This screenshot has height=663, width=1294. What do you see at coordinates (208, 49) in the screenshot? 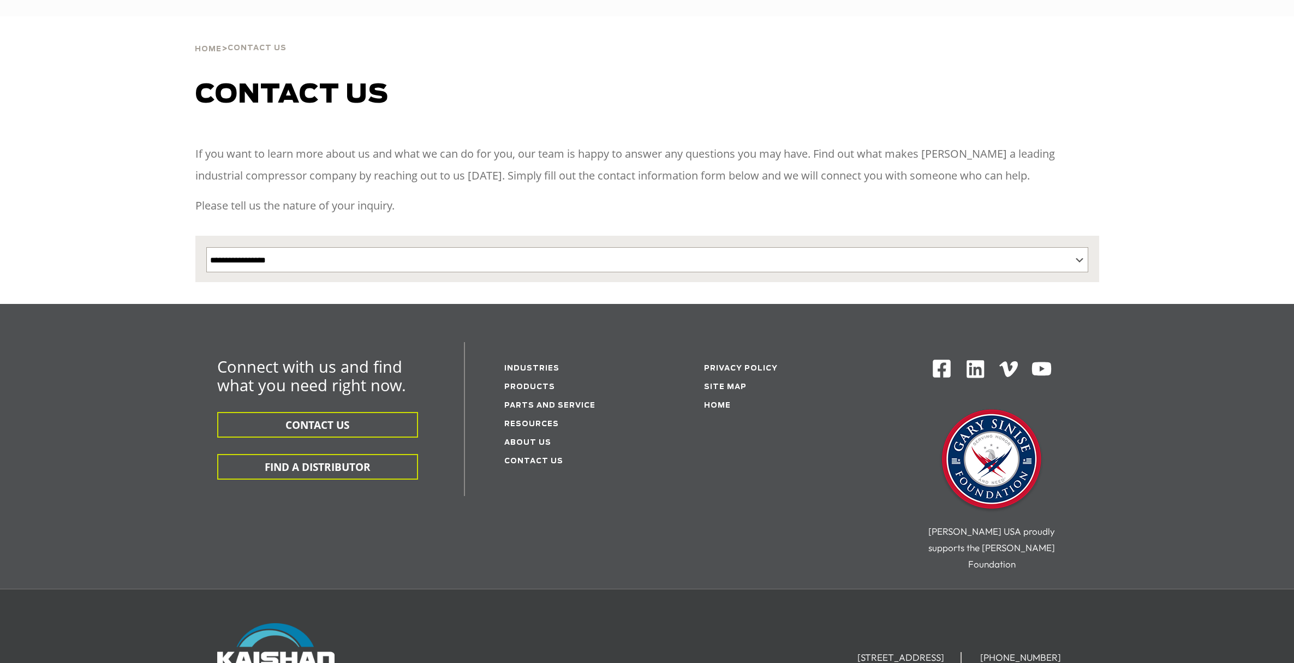
I see `span: Home` at bounding box center [208, 49].